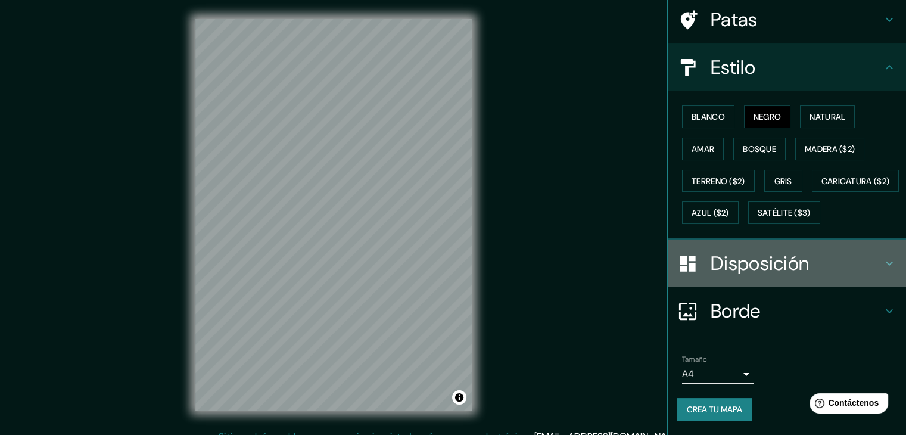 Image resolution: width=906 pixels, height=435 pixels. I want to click on canvas: Mapa, so click(333, 214).